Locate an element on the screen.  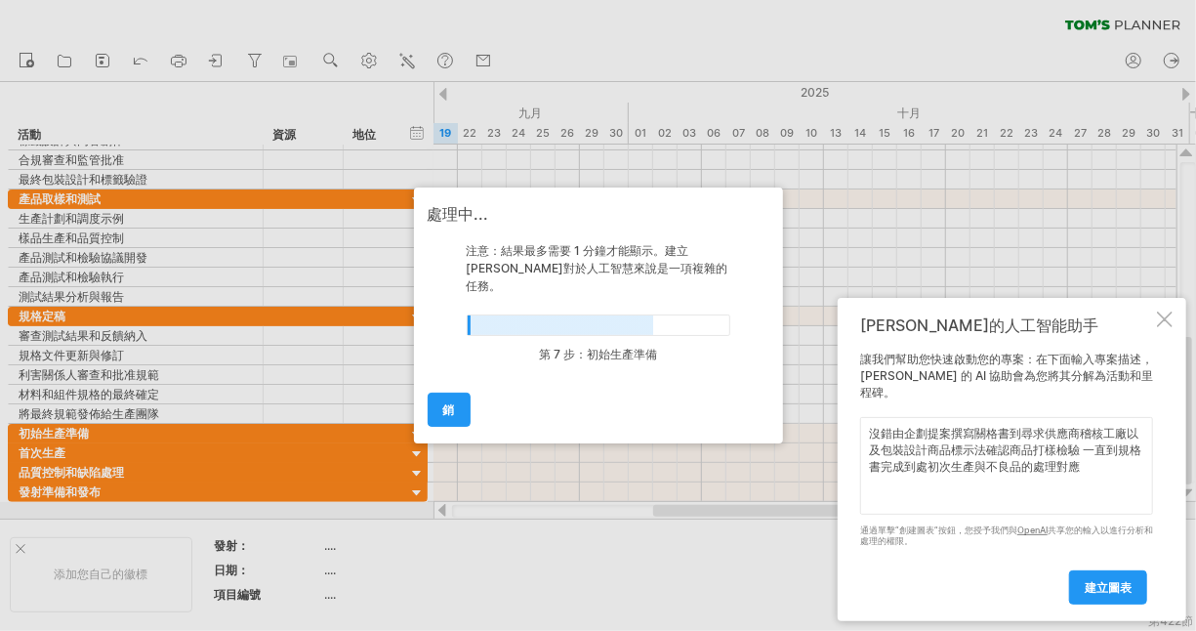
div: 通過單擊“創建圖表”按鈕，您授予我們與 共享您的輸入以進行分析和處理的權限。 is located at coordinates (1007, 536).